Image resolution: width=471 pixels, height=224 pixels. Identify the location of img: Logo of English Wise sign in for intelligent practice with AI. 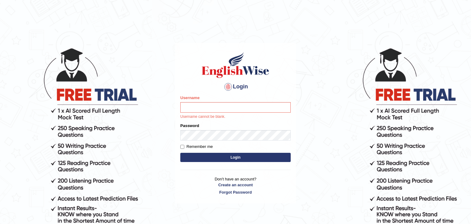
(236, 65).